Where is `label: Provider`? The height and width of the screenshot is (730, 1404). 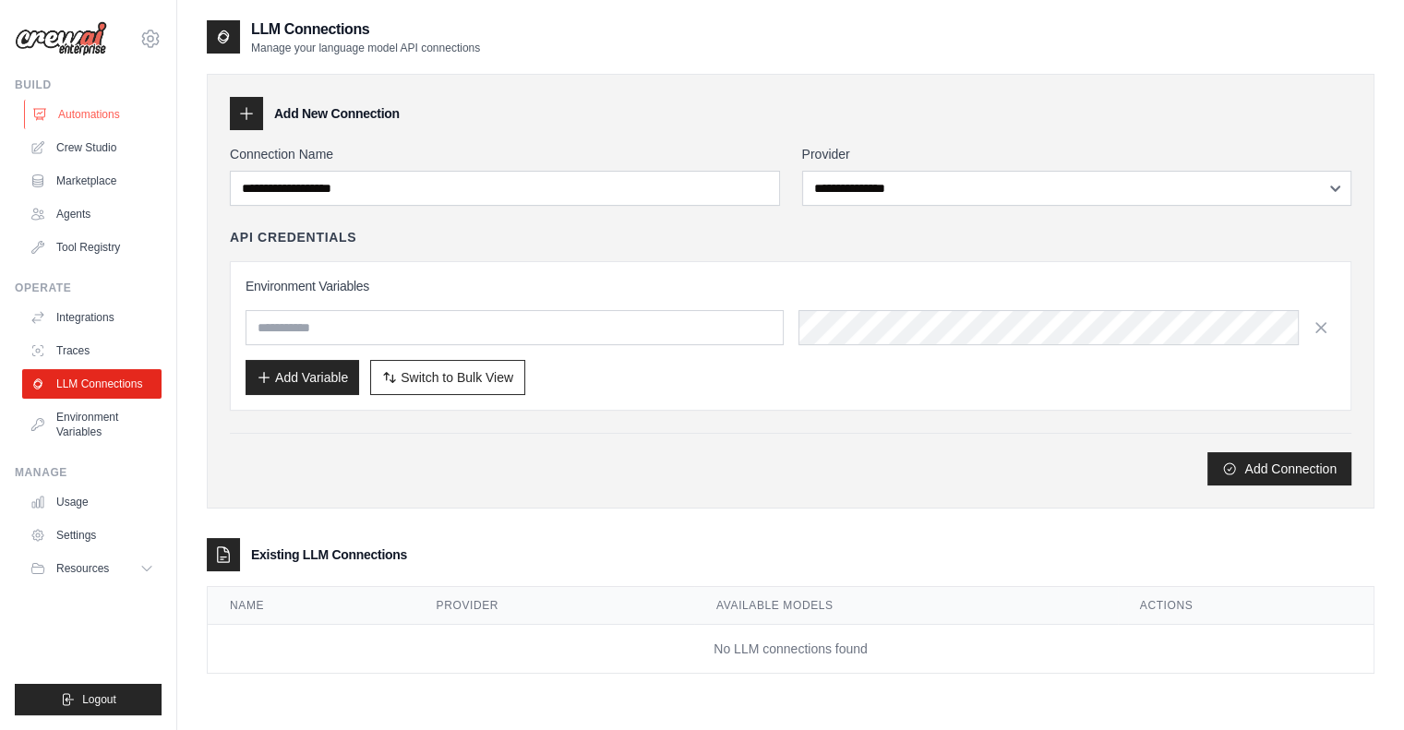 label: Provider is located at coordinates (1078, 154).